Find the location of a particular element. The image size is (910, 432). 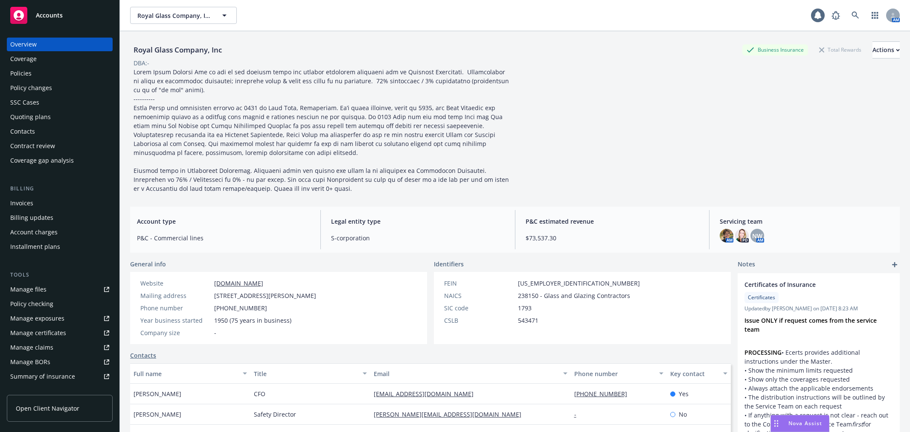

div: Company size is located at coordinates (175, 332).